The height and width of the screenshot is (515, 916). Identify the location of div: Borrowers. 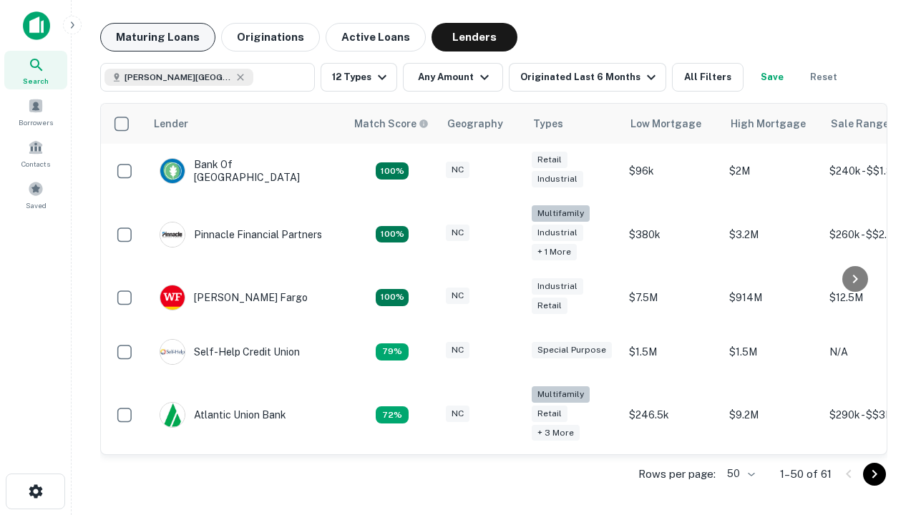
(36, 112).